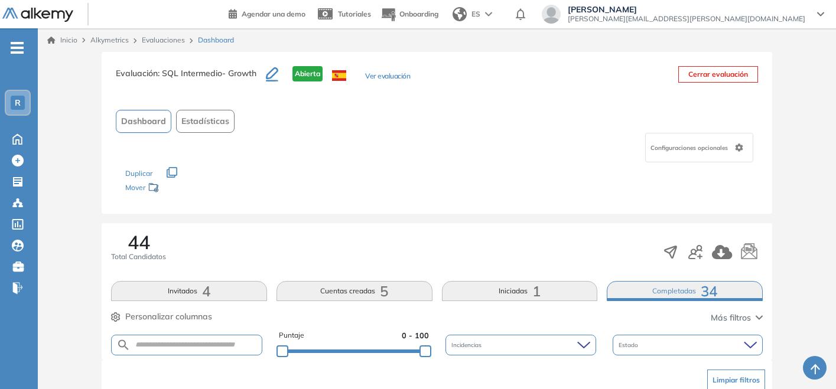 Image resolution: width=836 pixels, height=389 pixels. What do you see at coordinates (267, 13) in the screenshot?
I see `a: Agendar una demo` at bounding box center [267, 13].